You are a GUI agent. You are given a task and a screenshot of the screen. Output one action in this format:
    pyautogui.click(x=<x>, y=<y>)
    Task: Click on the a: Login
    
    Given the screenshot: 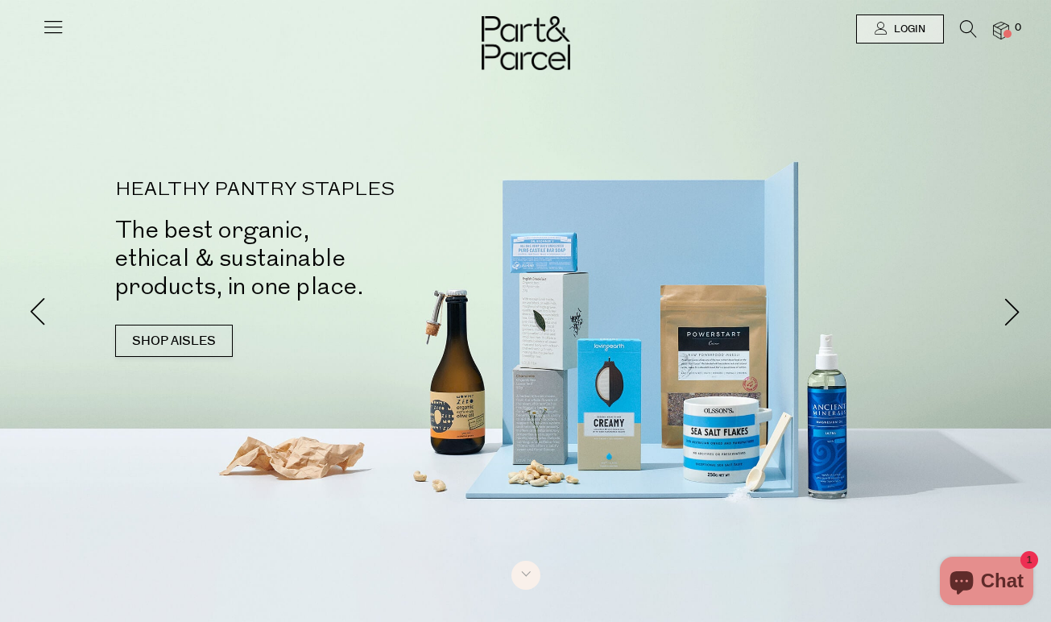 What is the action you would take?
    pyautogui.click(x=899, y=29)
    